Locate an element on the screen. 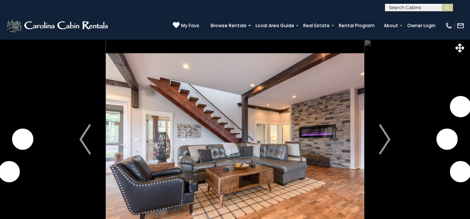 Image resolution: width=470 pixels, height=219 pixels. img: phone-regular-white.png is located at coordinates (449, 26).